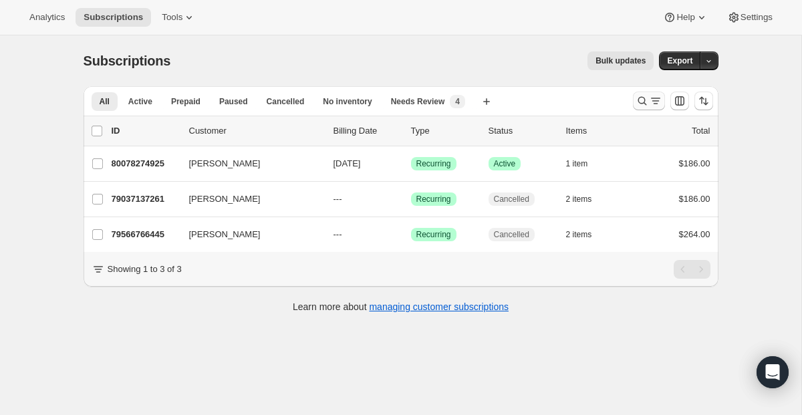  What do you see at coordinates (522, 131) in the screenshot?
I see `p: Status` at bounding box center [522, 131].